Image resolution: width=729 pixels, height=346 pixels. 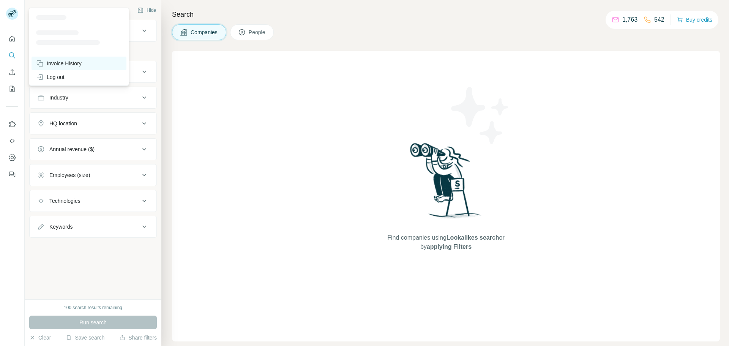 I want to click on img: Surfe Illustration - Stars, so click(x=480, y=115).